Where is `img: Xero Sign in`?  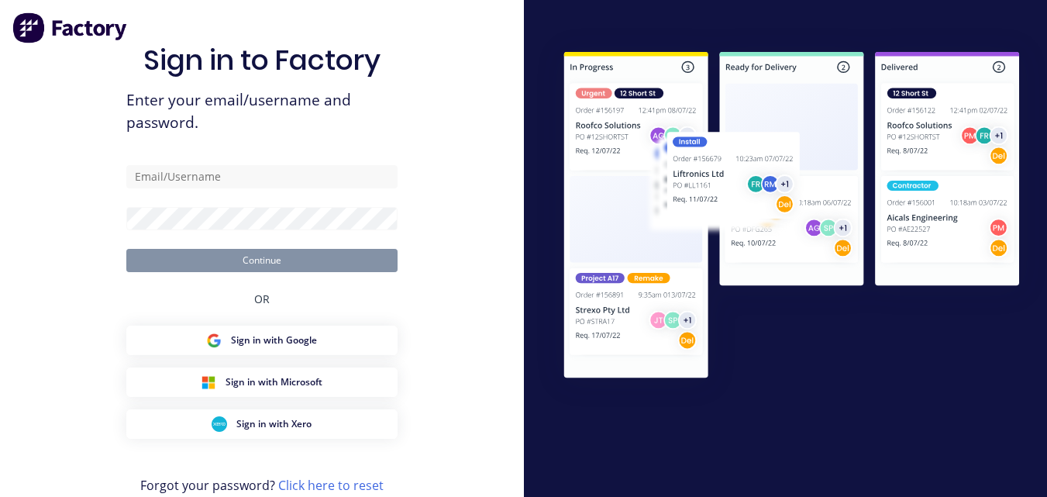
img: Xero Sign in is located at coordinates (219, 424).